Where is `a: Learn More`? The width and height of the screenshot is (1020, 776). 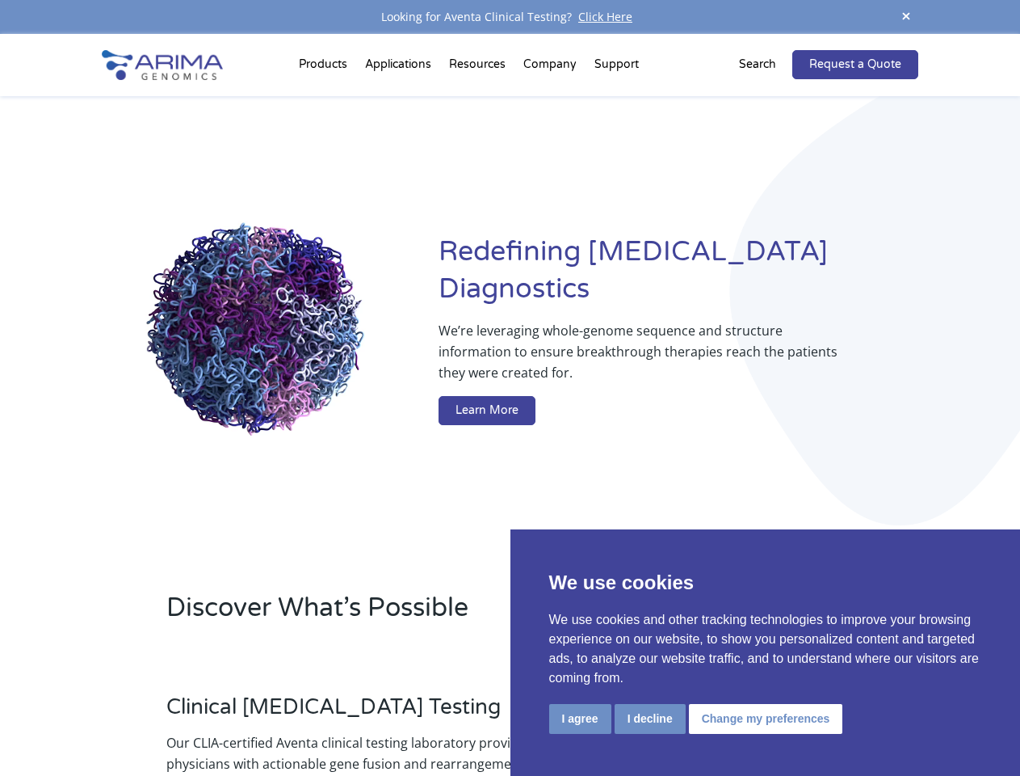
a: Learn More is located at coordinates (487, 410).